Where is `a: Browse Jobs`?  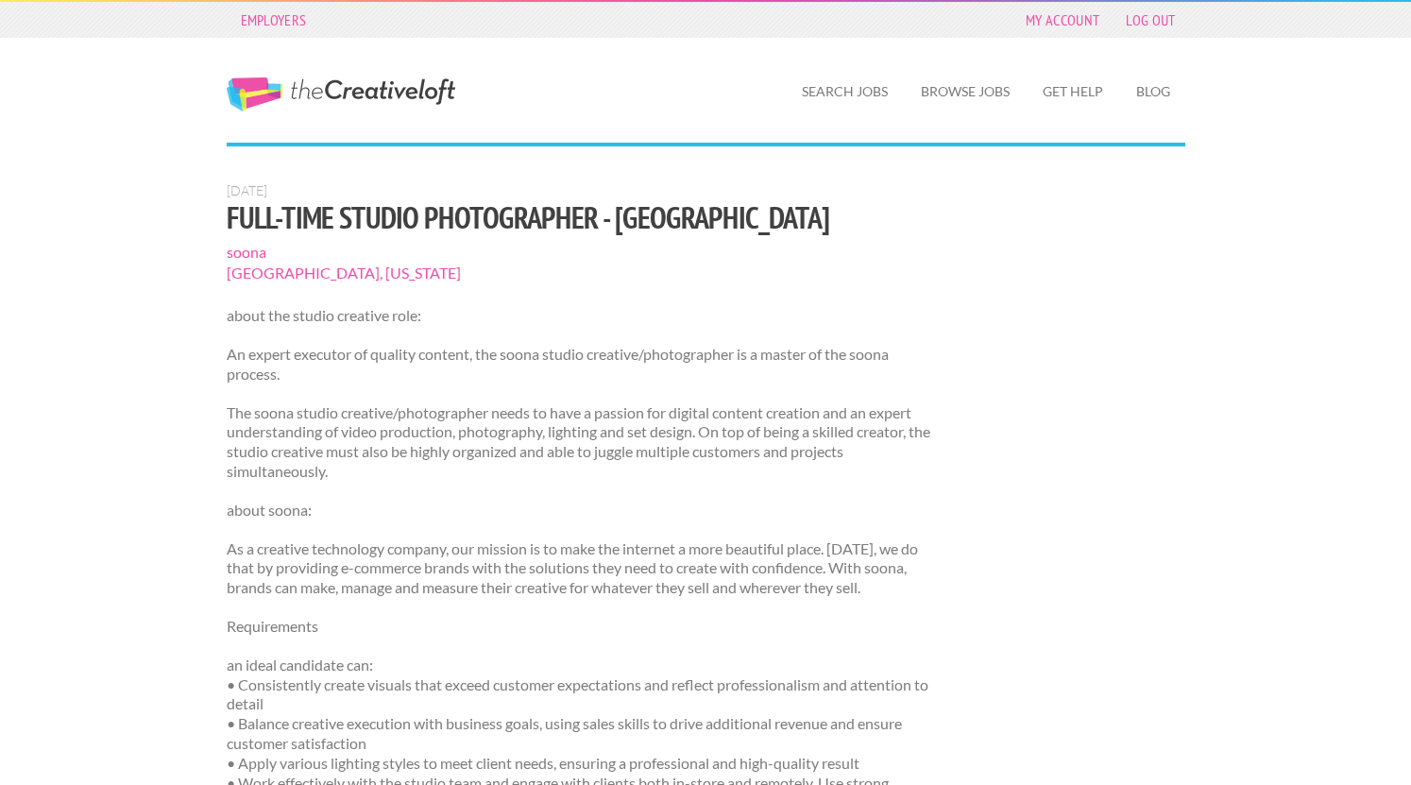 a: Browse Jobs is located at coordinates (965, 92).